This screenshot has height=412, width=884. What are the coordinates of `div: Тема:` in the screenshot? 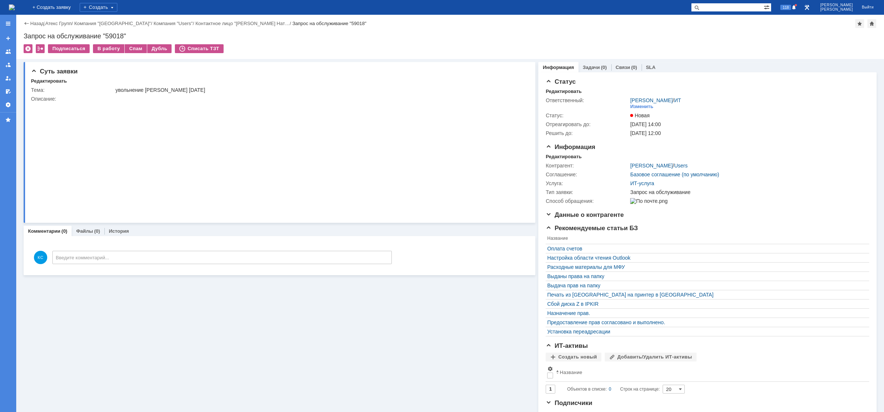 It's located at (72, 90).